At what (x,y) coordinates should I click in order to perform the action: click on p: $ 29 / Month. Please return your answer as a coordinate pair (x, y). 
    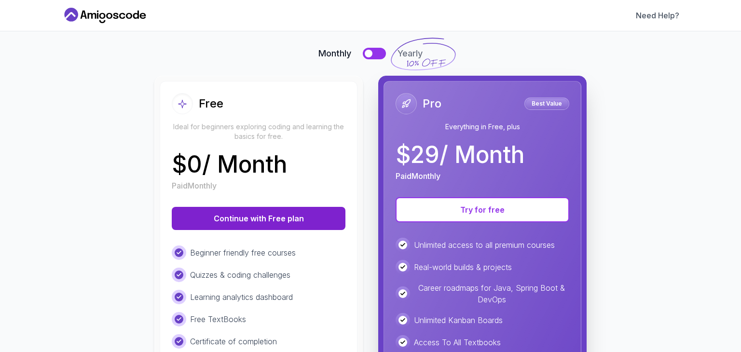
    Looking at the image, I should click on (460, 155).